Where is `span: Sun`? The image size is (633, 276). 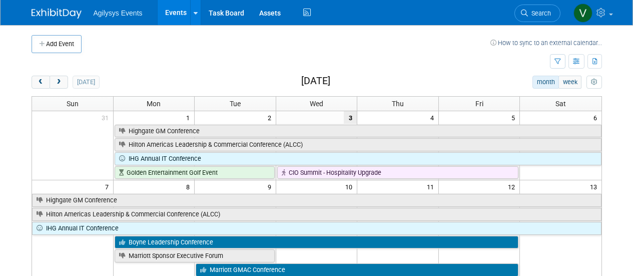
span: Sun is located at coordinates (73, 104).